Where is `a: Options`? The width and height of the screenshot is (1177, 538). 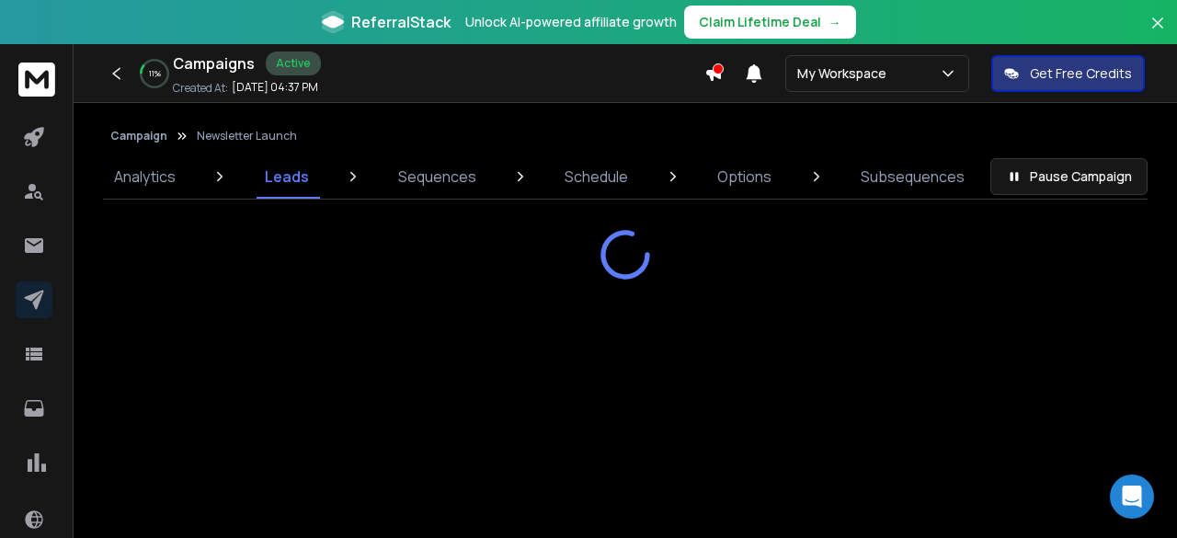 a: Options is located at coordinates (744, 177).